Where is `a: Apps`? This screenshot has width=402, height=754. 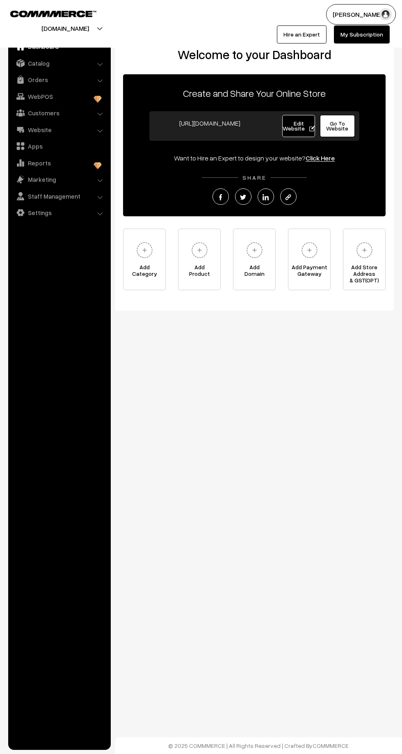 a: Apps is located at coordinates (59, 146).